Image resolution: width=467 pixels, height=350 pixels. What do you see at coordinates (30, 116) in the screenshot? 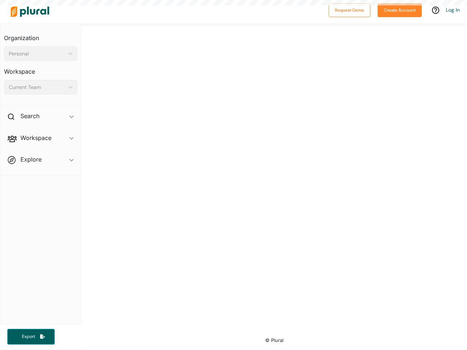
I see `h2: Search` at bounding box center [30, 116].